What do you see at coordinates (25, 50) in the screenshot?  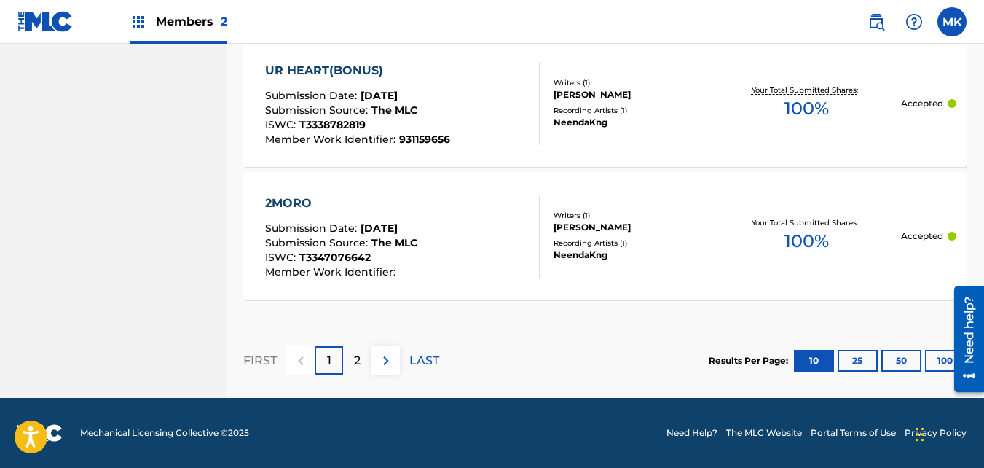 I see `div: Need help?` at bounding box center [25, 50].